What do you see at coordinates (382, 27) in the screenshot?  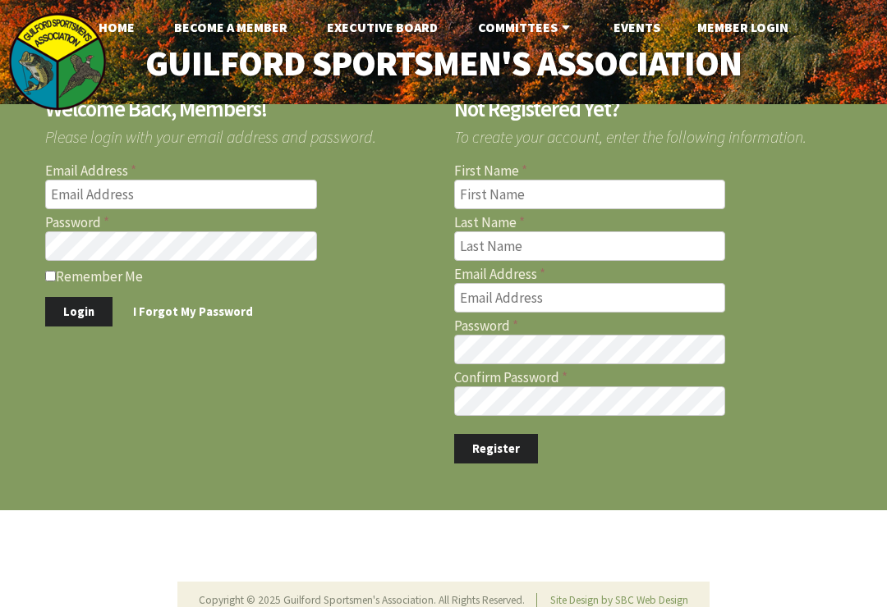 I see `a: Executive Board` at bounding box center [382, 27].